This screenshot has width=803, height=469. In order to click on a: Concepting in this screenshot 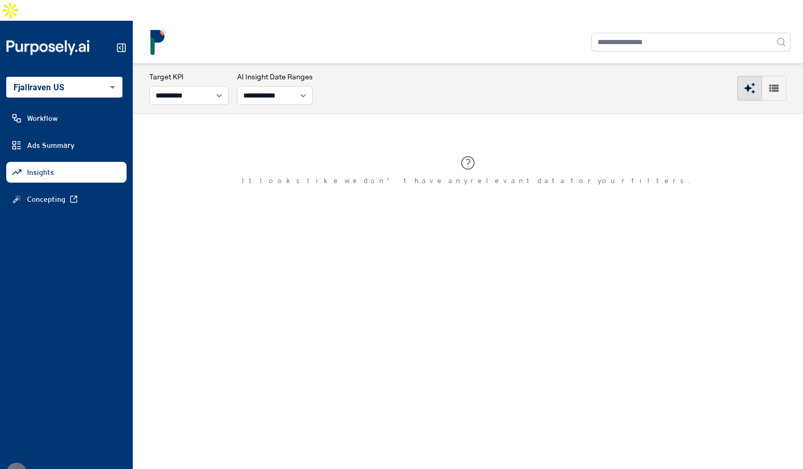, I will do `click(66, 199)`.